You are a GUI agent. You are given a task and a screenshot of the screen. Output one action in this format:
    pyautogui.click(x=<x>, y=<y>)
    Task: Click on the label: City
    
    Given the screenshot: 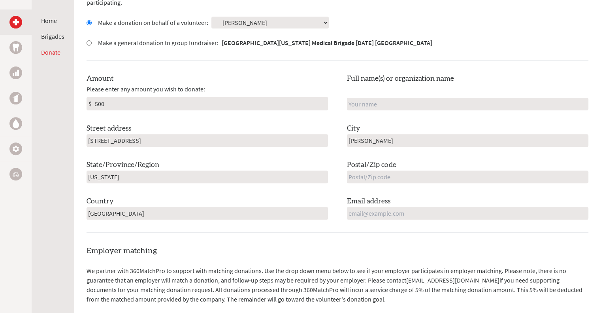 What is the action you would take?
    pyautogui.click(x=354, y=129)
    